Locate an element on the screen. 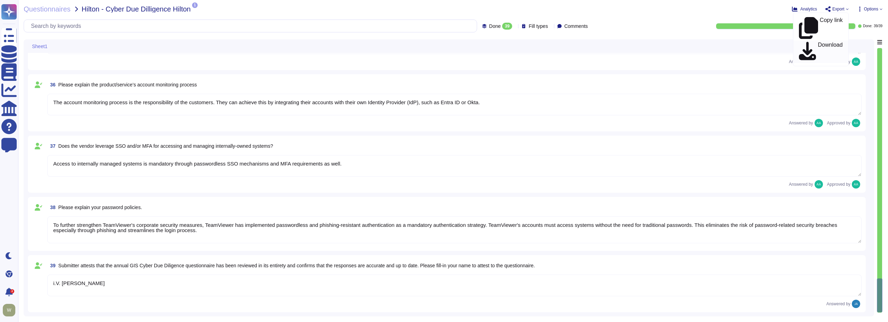 This screenshot has height=322, width=888. span: Questionnaires is located at coordinates (47, 9).